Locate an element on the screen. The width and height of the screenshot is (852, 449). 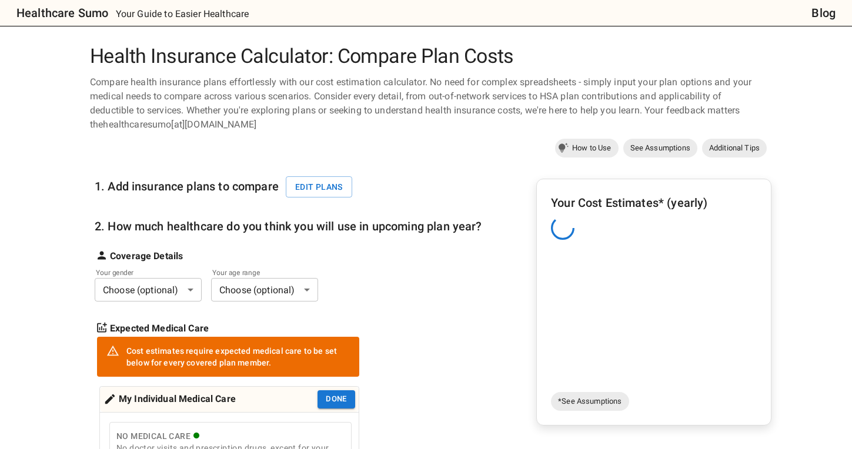
div: Compare health insurance plans effortlessly with our cost estimation calculator. No need for comp... is located at coordinates (425, 103).